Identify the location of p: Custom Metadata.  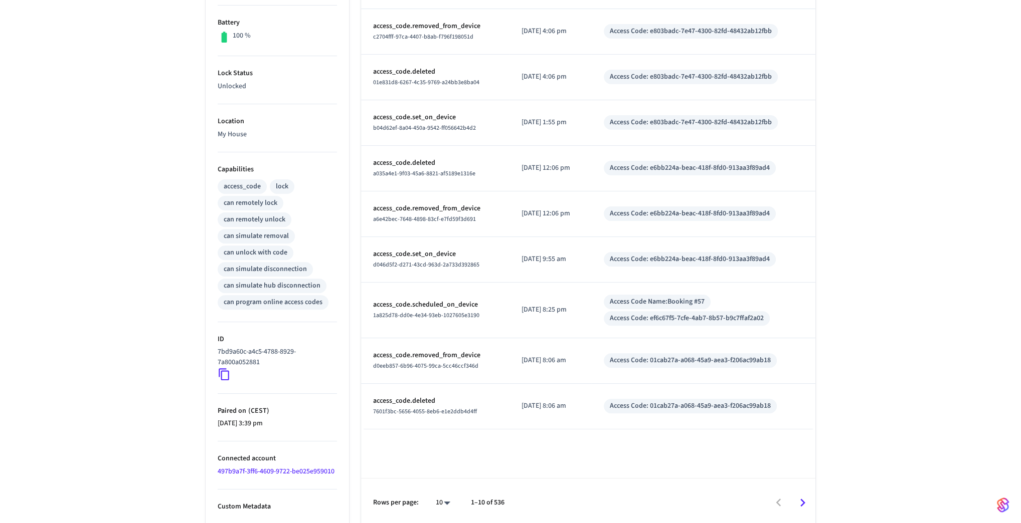
(277, 507).